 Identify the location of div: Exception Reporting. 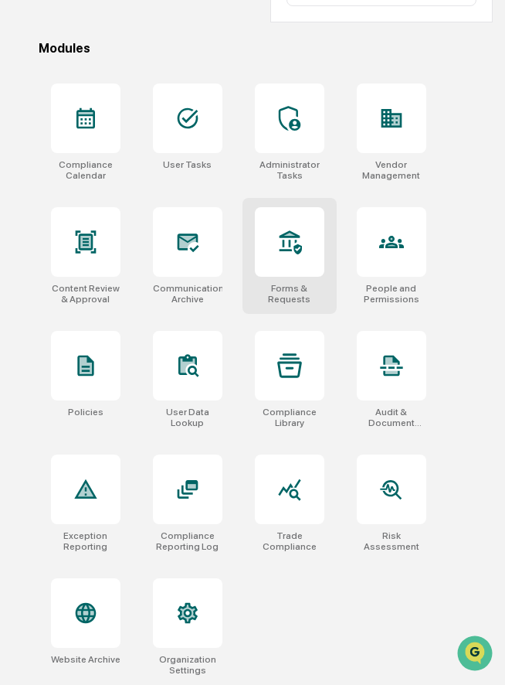
(86, 541).